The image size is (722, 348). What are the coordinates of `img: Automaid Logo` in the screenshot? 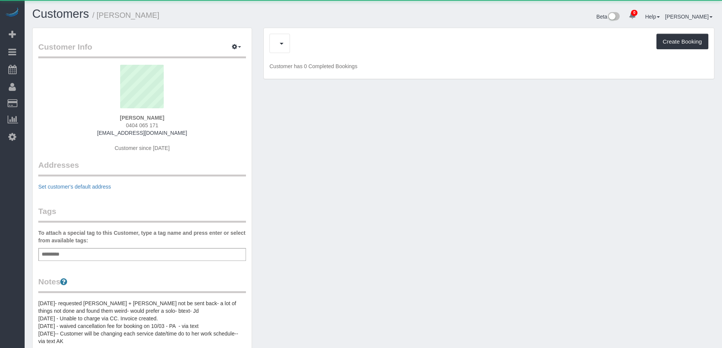 It's located at (12, 13).